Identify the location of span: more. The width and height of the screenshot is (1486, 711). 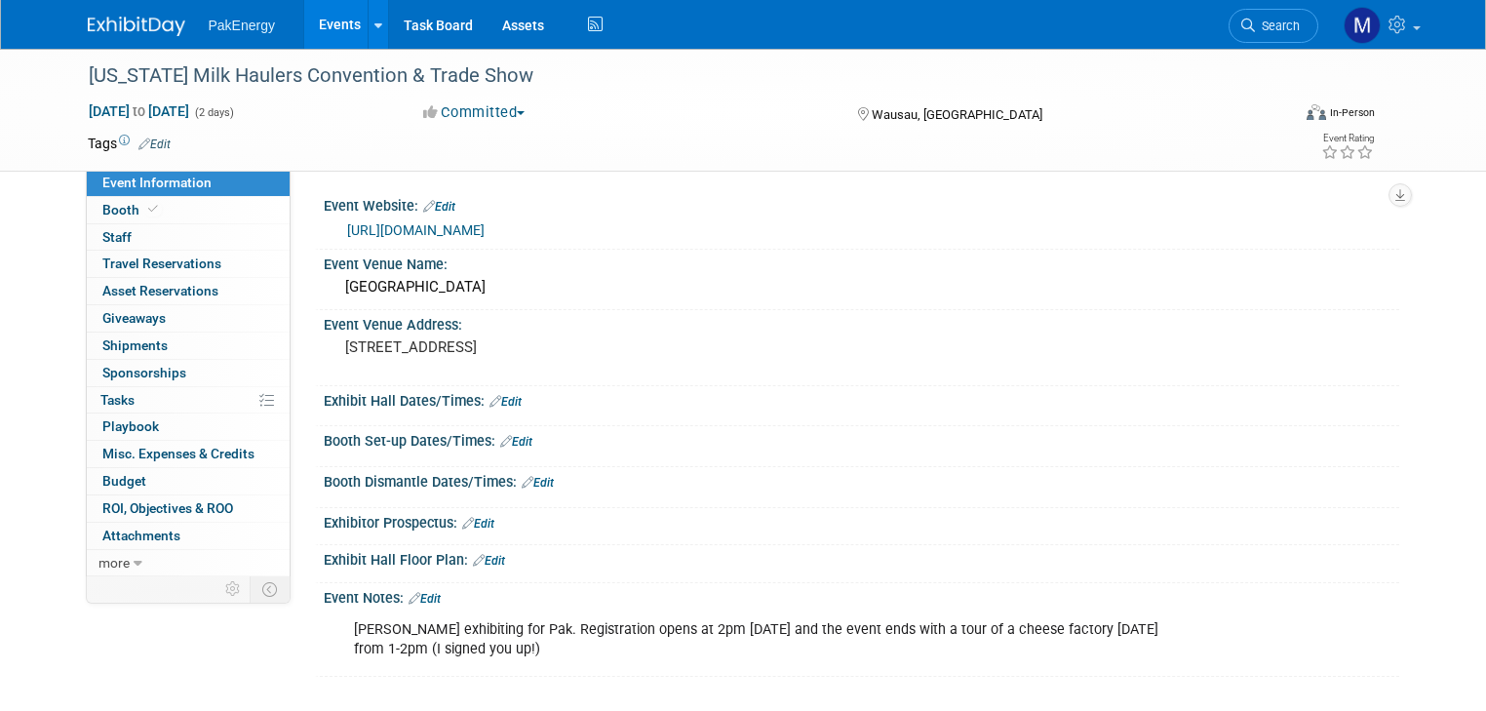
(114, 563).